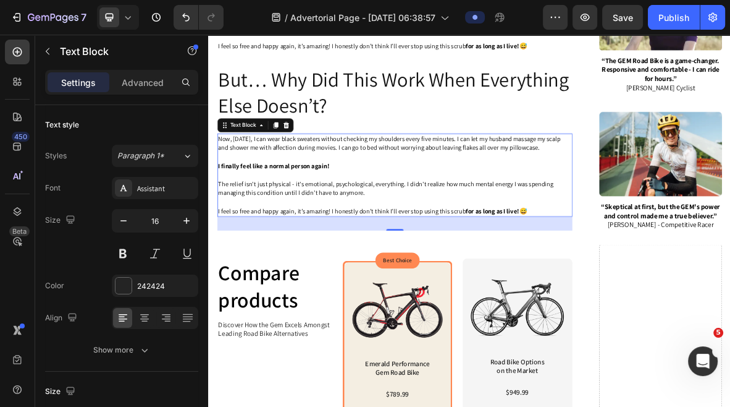  What do you see at coordinates (155, 156) in the screenshot?
I see `button: Paragraph 1*` at bounding box center [155, 156].